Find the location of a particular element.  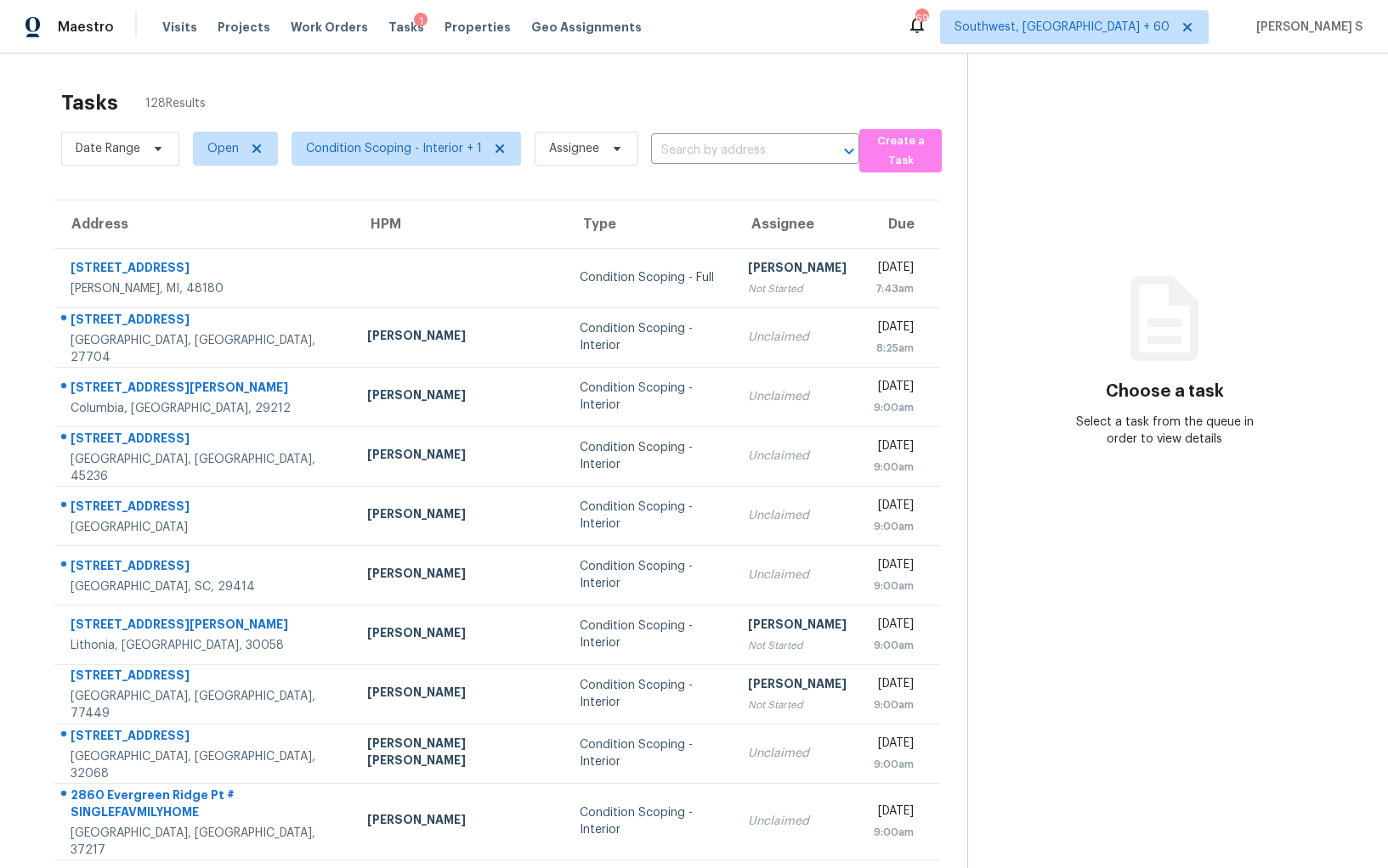

h3: Choose a task is located at coordinates (1164, 392).